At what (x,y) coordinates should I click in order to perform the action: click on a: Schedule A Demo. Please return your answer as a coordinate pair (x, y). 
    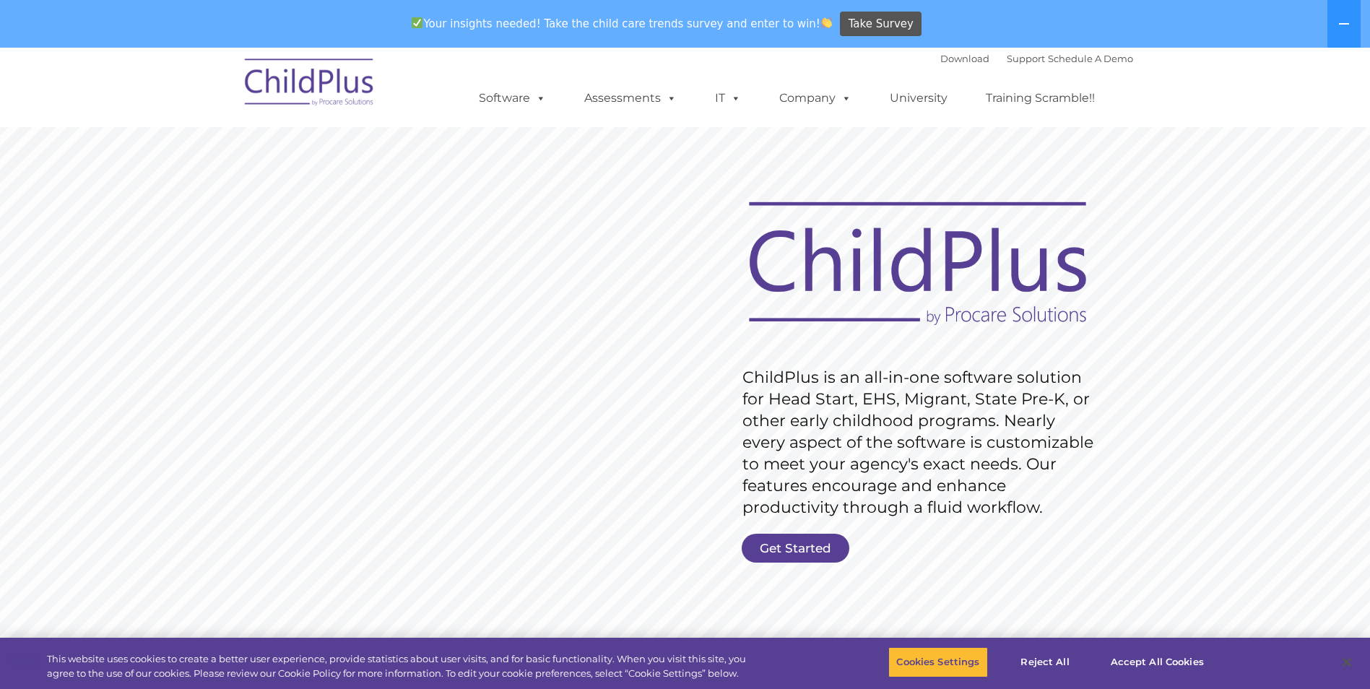
    Looking at the image, I should click on (1091, 59).